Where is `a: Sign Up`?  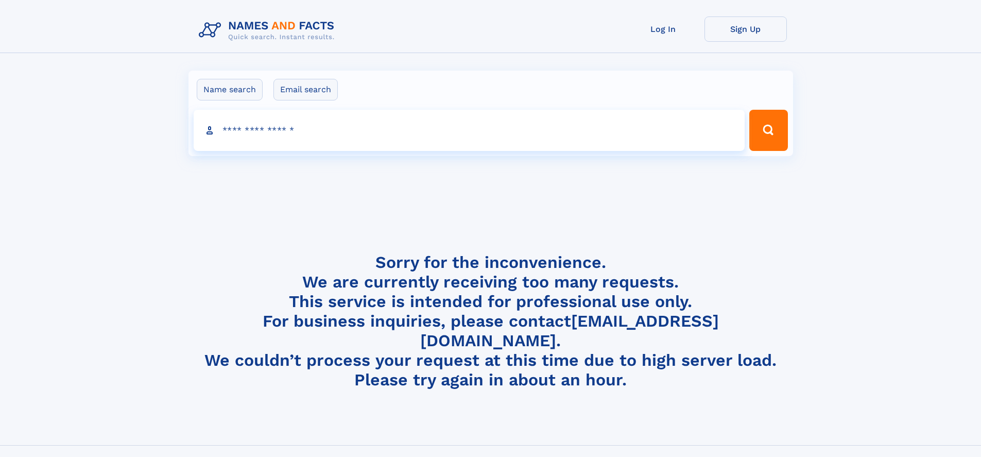
a: Sign Up is located at coordinates (746, 29).